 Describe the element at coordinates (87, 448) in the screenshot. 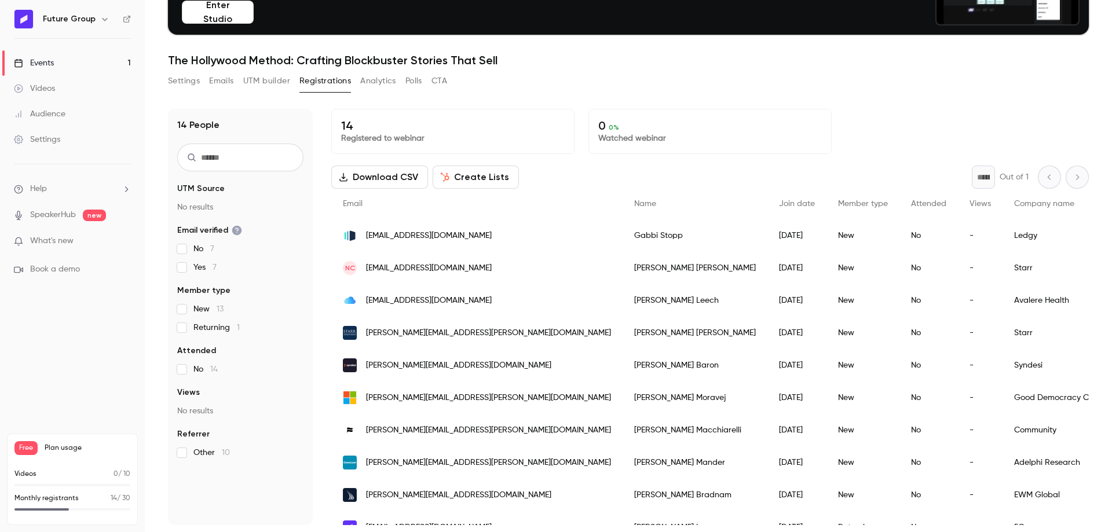

I see `span: Plan usage` at that location.